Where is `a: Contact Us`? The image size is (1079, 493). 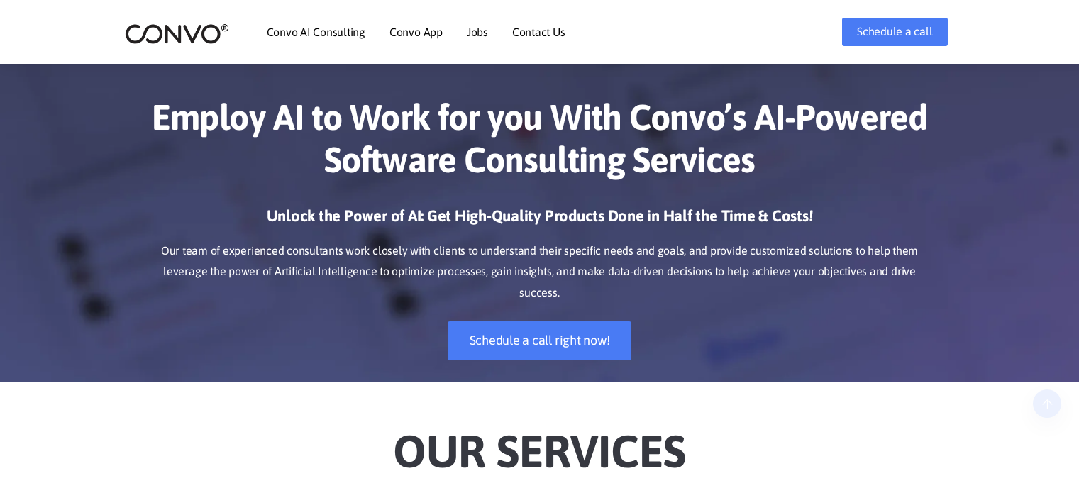 a: Contact Us is located at coordinates (538, 32).